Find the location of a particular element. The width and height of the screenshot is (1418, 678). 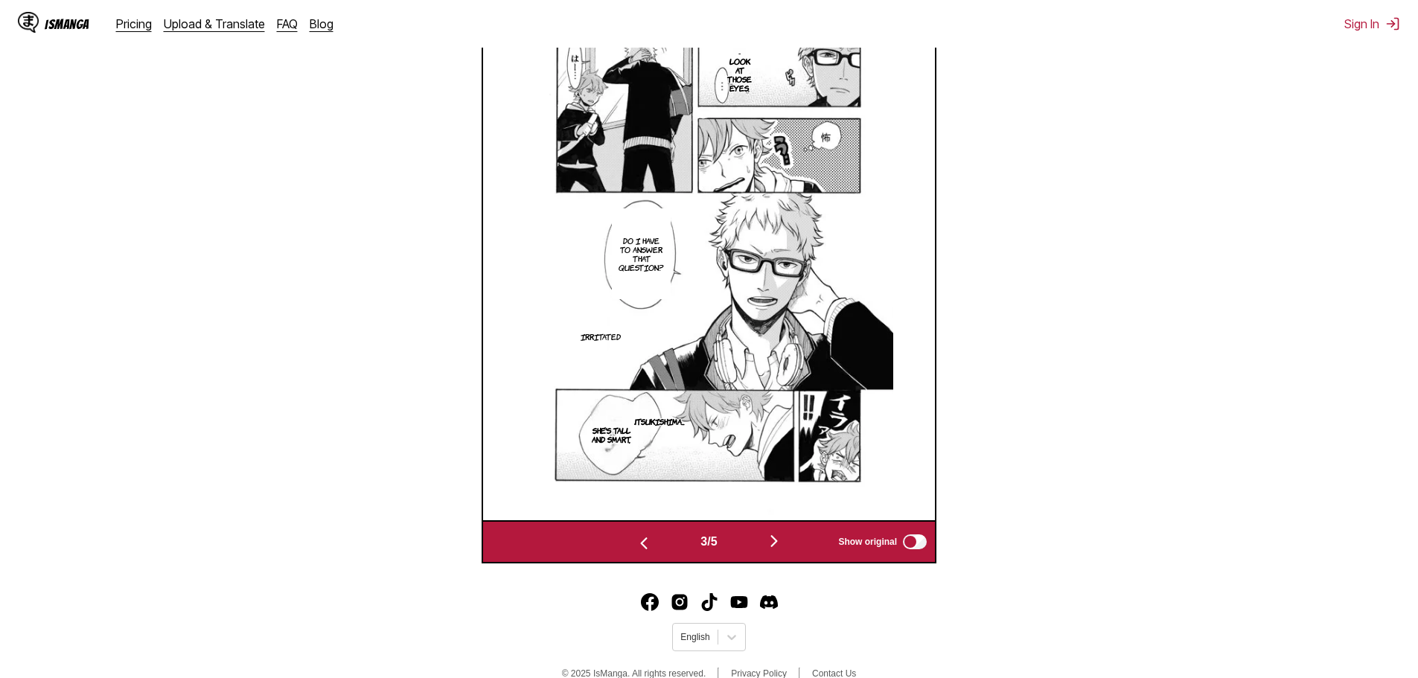

p: - Look at those eyes. is located at coordinates (739, 70).